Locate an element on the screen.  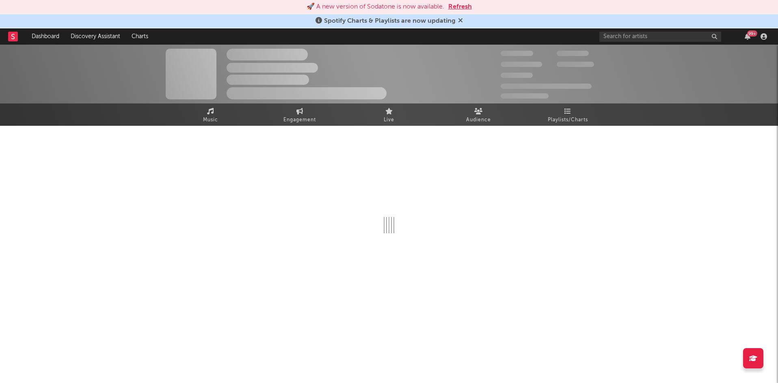
a: Audience is located at coordinates (478, 114).